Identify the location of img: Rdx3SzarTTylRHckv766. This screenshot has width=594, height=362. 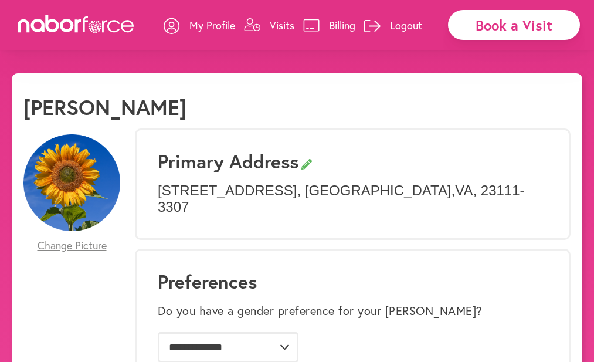
(72, 182).